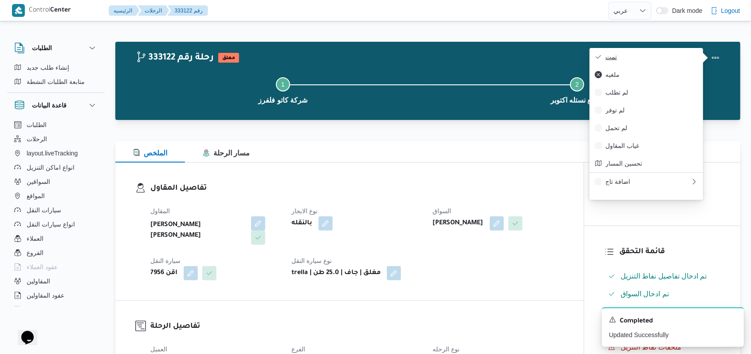  What do you see at coordinates (38, 181) in the screenshot?
I see `span: السواقين` at bounding box center [38, 181].